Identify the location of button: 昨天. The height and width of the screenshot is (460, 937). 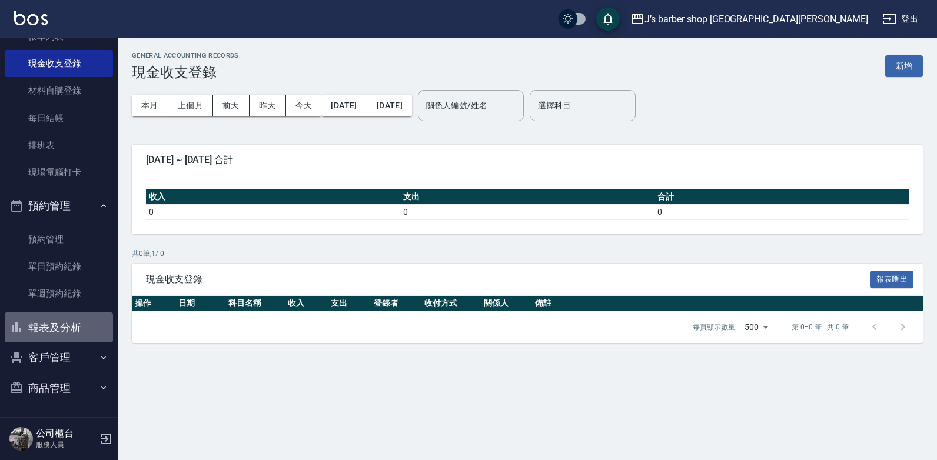
(268, 105).